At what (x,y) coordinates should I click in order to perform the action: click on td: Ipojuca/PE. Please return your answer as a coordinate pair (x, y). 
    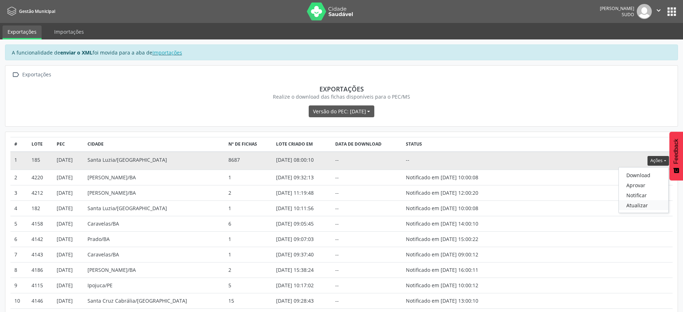
    Looking at the image, I should click on (154, 285).